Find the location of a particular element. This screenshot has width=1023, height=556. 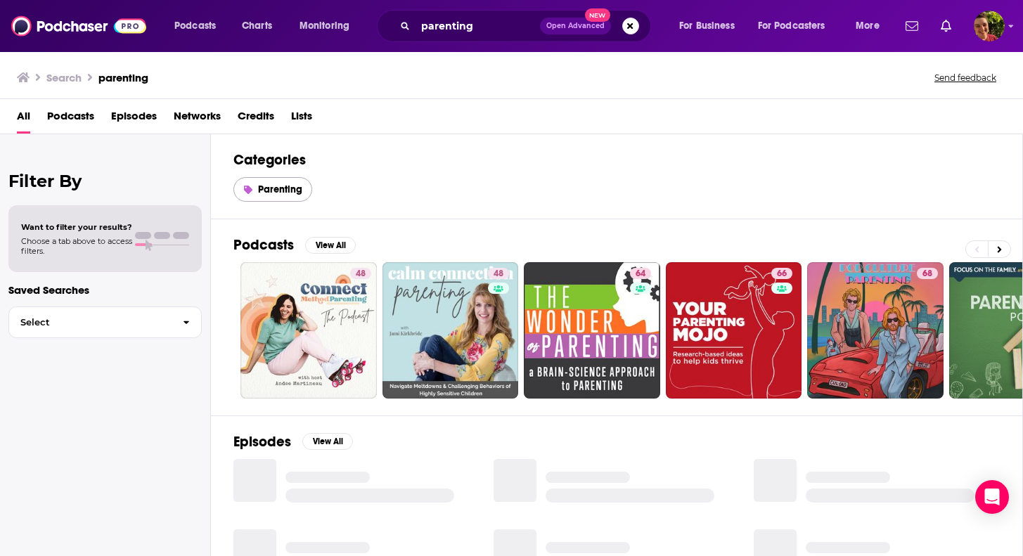

a: Parenting is located at coordinates (273, 189).